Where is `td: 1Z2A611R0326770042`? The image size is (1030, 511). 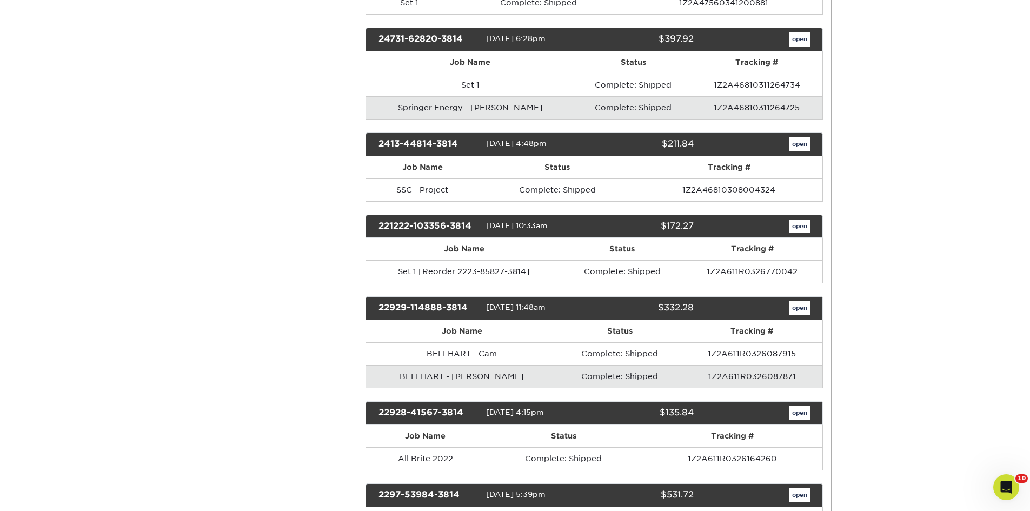 td: 1Z2A611R0326770042 is located at coordinates (752, 271).